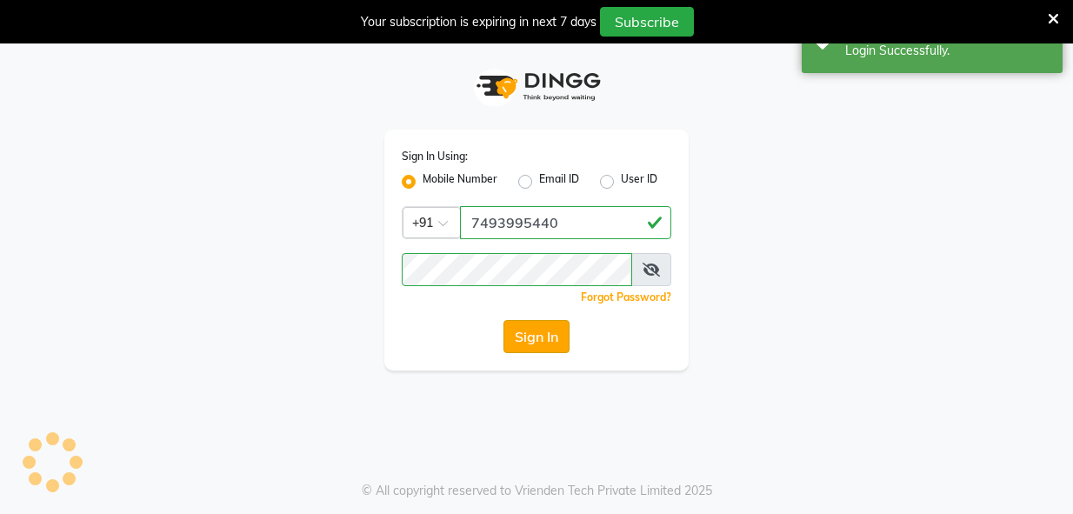  Describe the element at coordinates (536, 86) in the screenshot. I see `img: logo1.svg` at that location.